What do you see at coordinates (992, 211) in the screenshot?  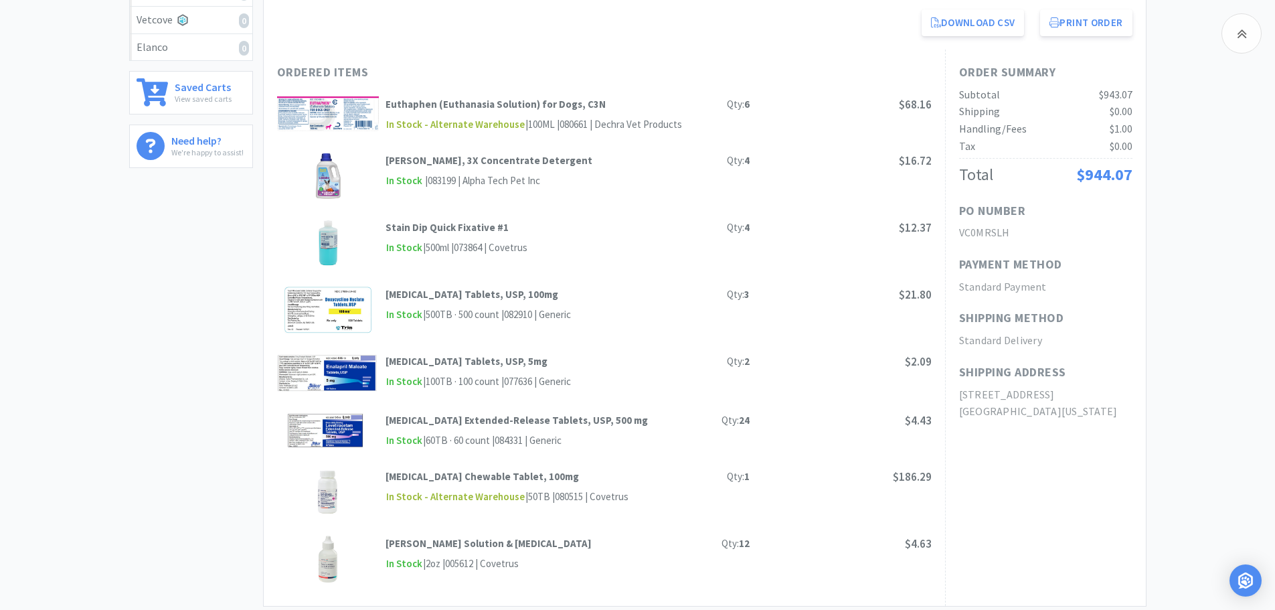 I see `h1: PO Number` at bounding box center [992, 211].